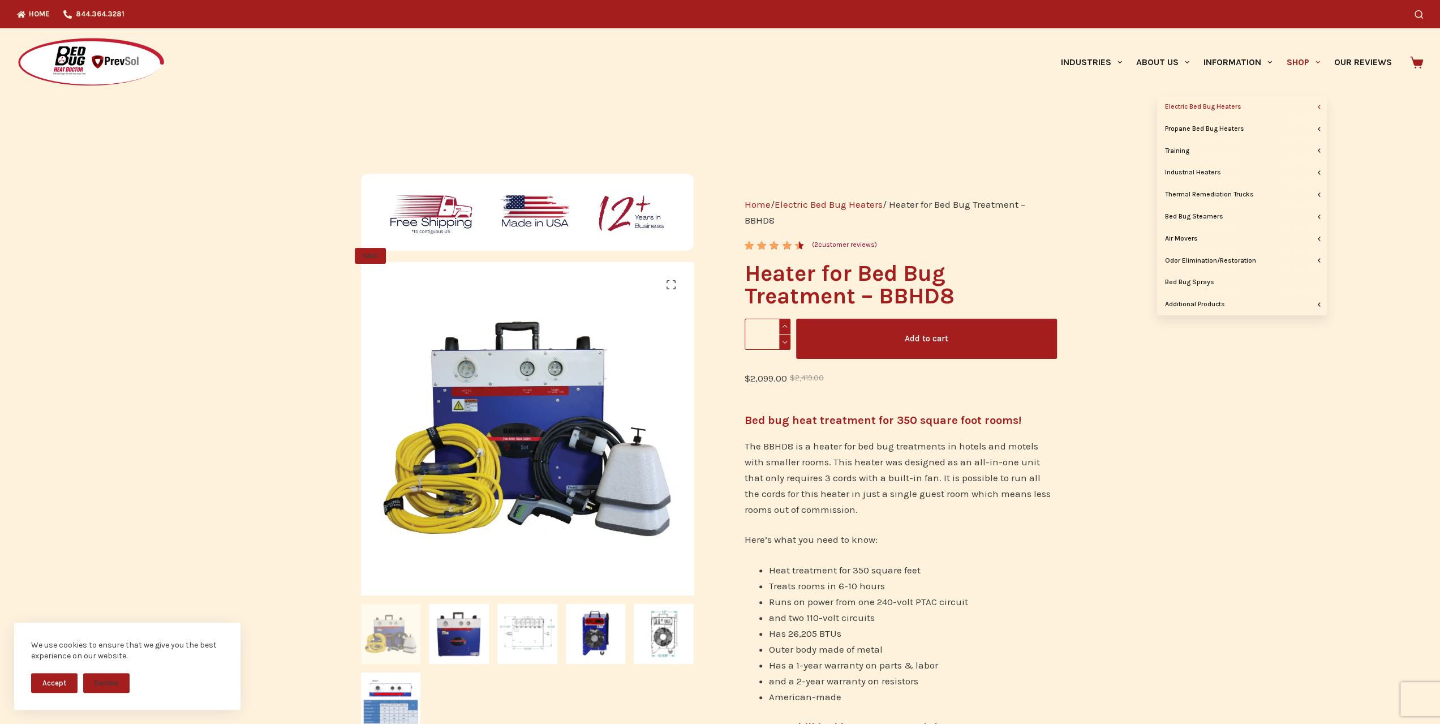  What do you see at coordinates (1242, 261) in the screenshot?
I see `a: Odor Elimination/Restoration` at bounding box center [1242, 261].